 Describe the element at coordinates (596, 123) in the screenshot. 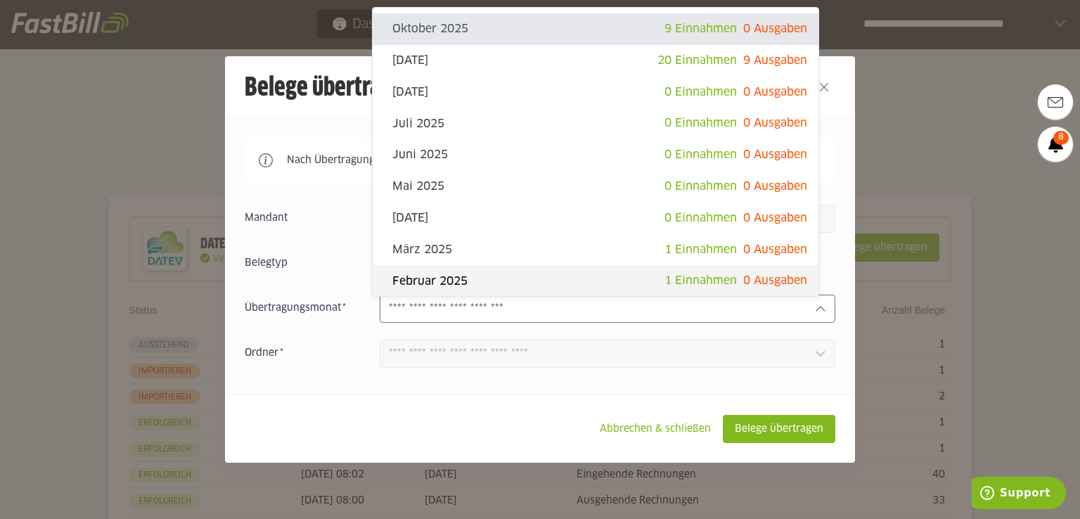

I see `sl-option: Juli 2025` at that location.